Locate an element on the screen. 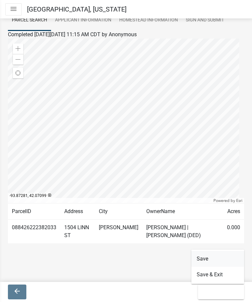  td: City is located at coordinates (119, 212).